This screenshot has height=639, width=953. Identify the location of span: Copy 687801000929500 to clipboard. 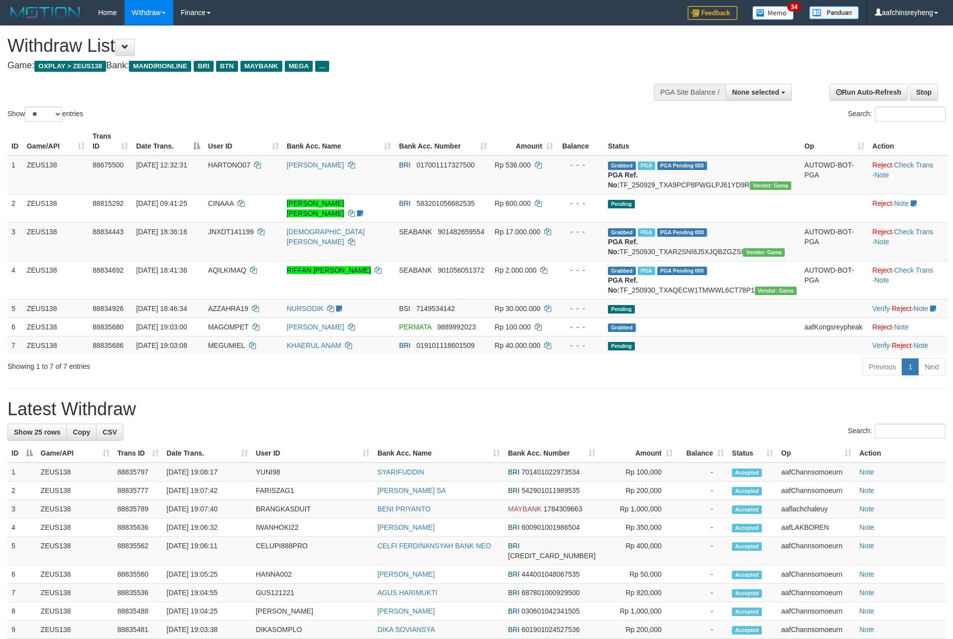
(550, 592).